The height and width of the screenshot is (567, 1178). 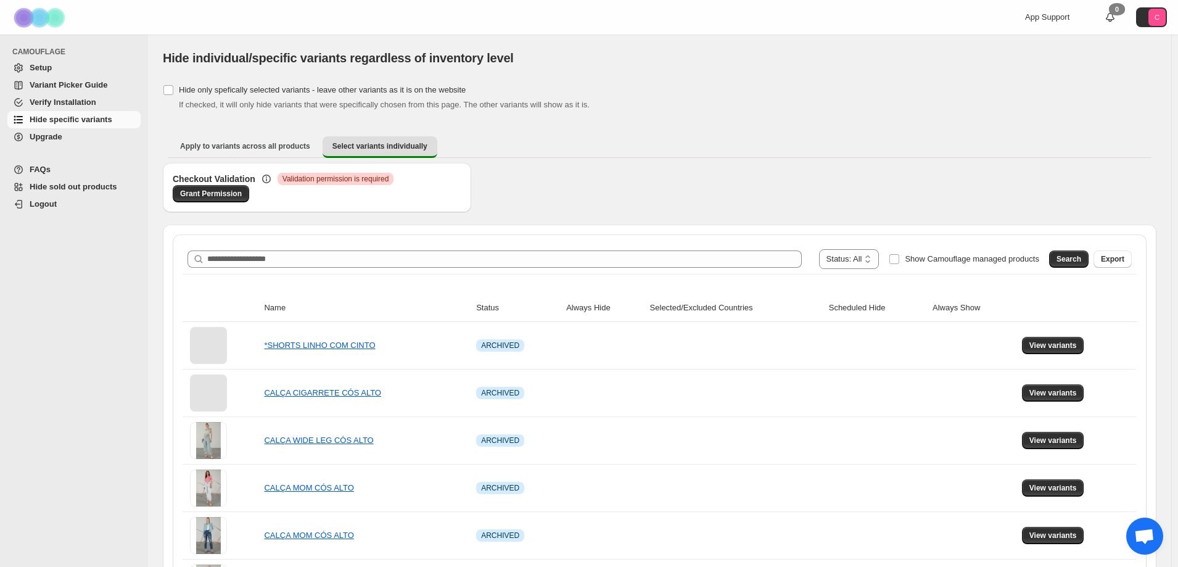 I want to click on span: If checked, it will only hide variants that were specifically chosen from this page. The other va..., so click(x=384, y=104).